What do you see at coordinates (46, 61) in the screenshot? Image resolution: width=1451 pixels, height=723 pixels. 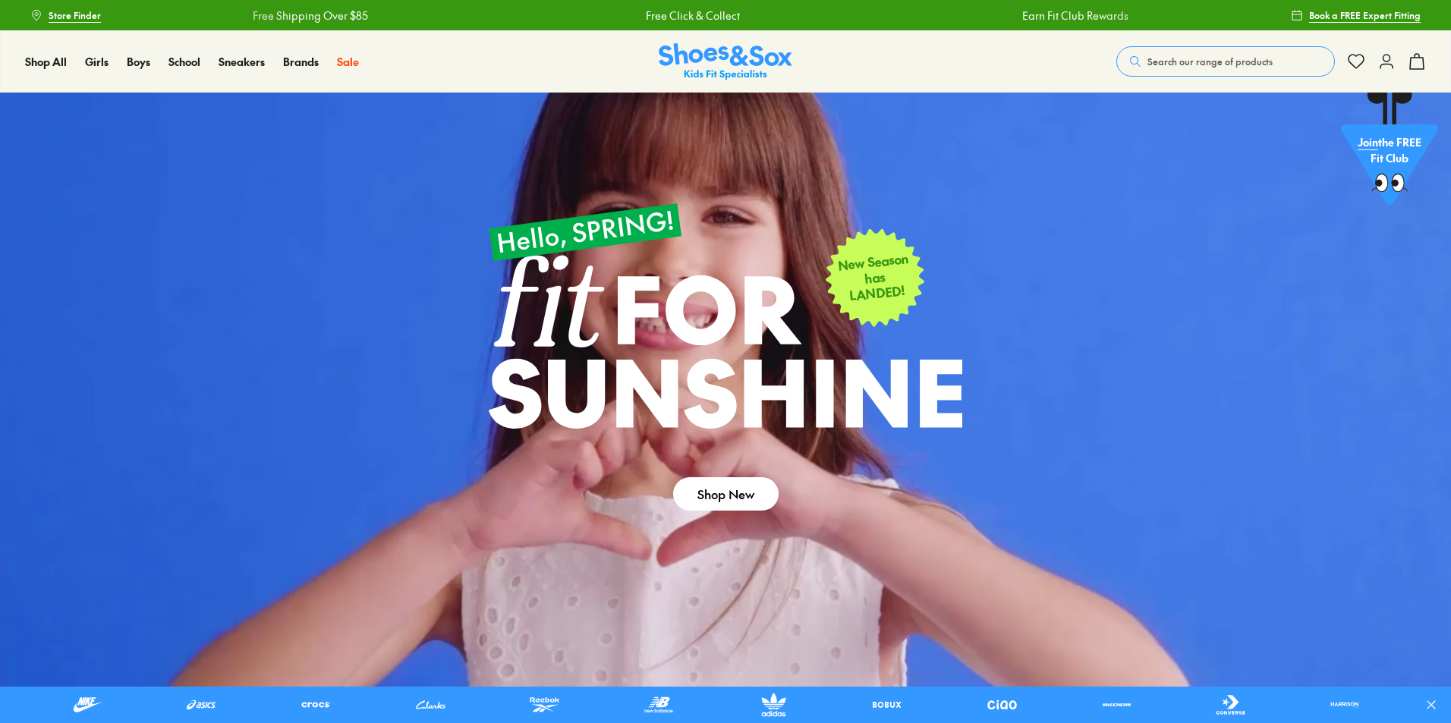 I see `a: Shop All` at bounding box center [46, 61].